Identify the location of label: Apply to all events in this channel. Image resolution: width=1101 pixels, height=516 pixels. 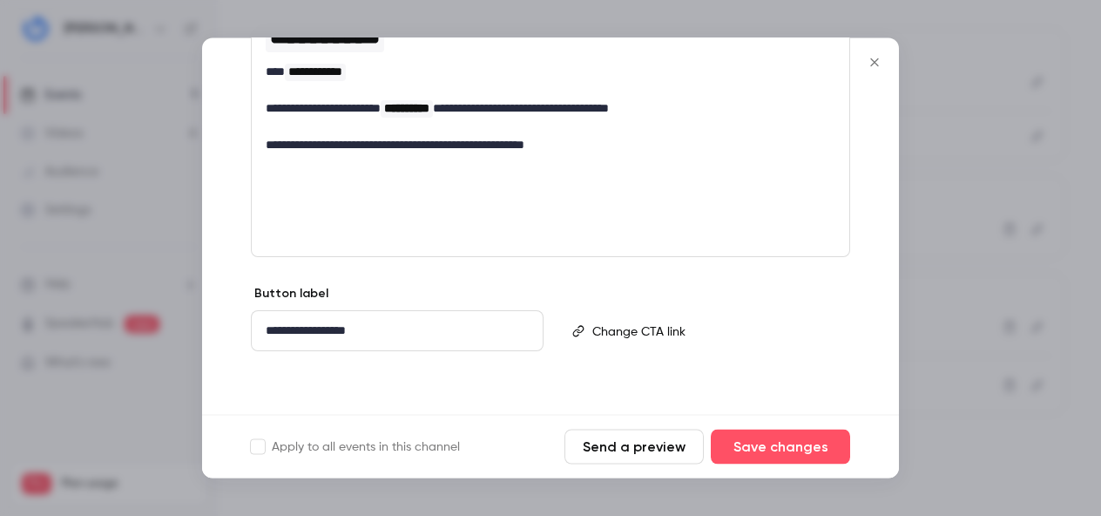
(355, 447).